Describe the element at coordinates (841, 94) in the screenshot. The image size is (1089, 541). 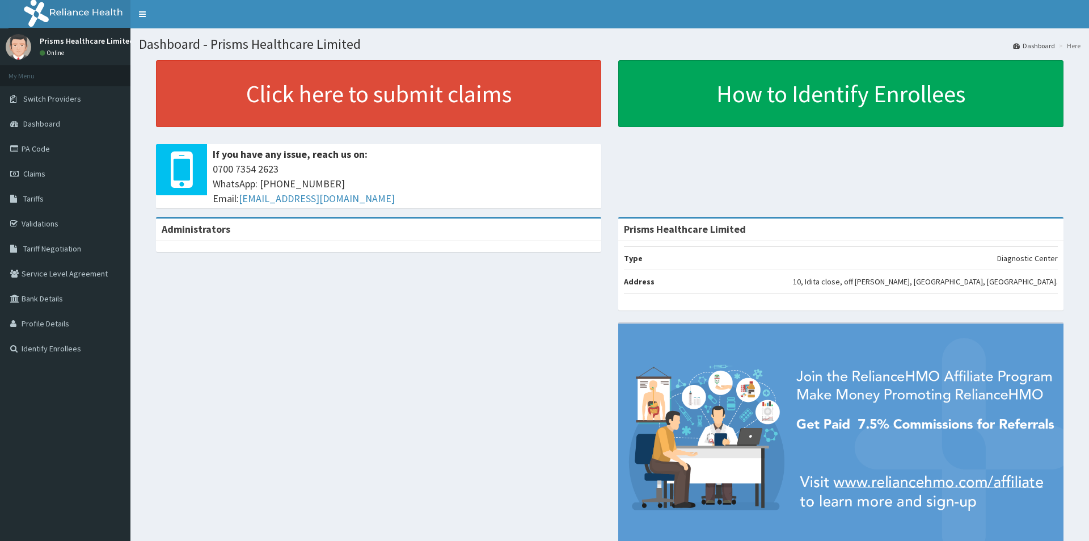
I see `a: How to Identify Enrollees` at that location.